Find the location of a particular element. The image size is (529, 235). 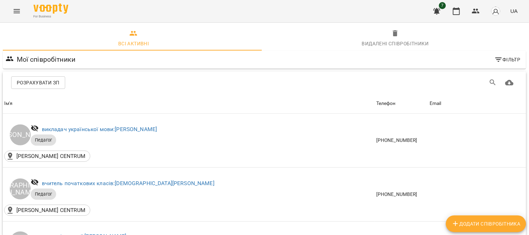

button: Розрахувати ЗП is located at coordinates (38, 83).